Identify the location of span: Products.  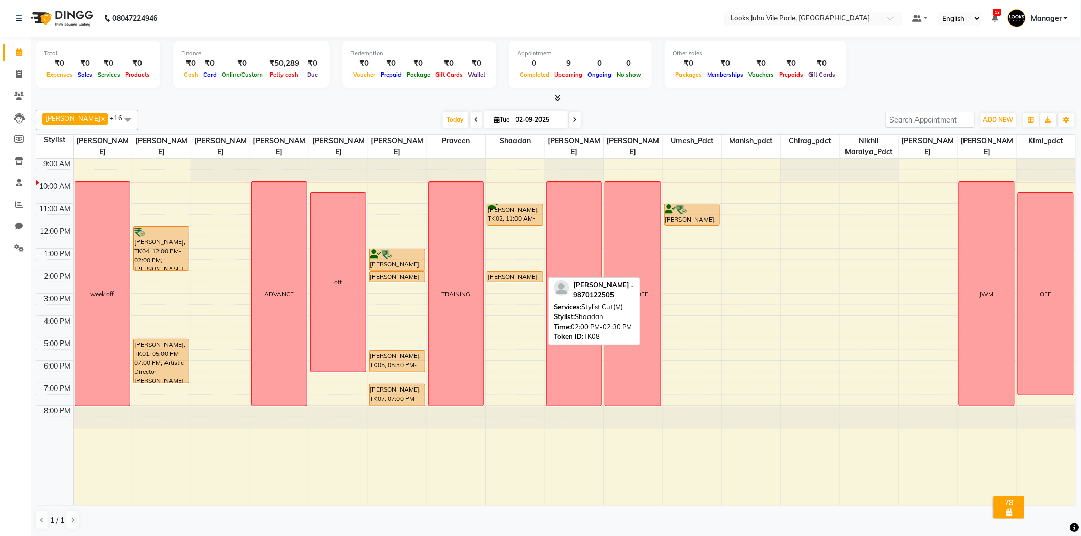
(137, 75).